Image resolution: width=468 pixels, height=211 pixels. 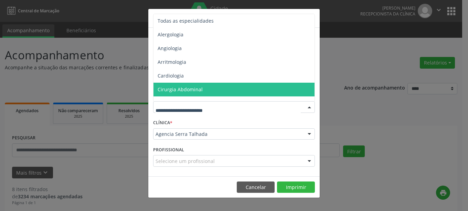 I want to click on span: Agencia Serra Talhada, so click(x=228, y=134).